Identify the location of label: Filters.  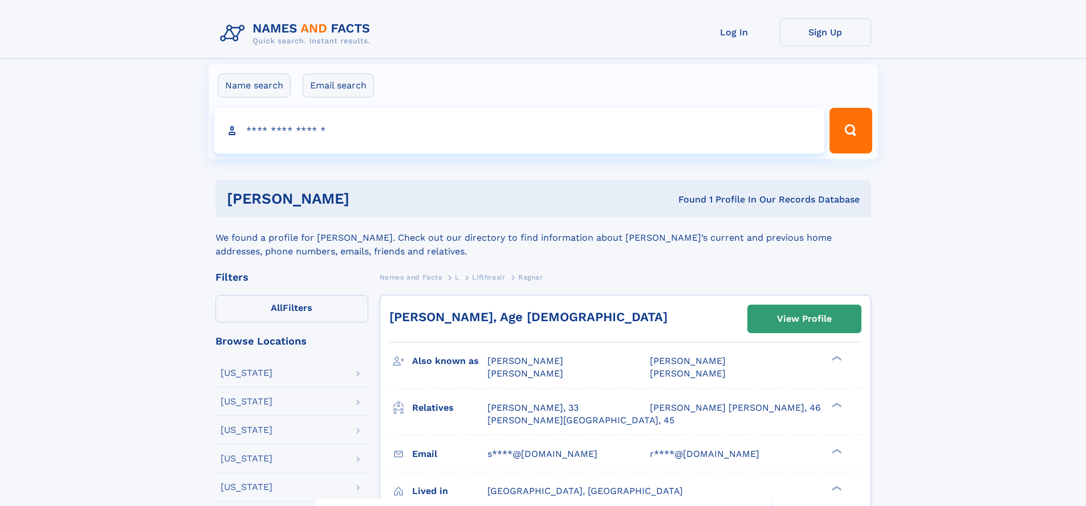
(292, 308).